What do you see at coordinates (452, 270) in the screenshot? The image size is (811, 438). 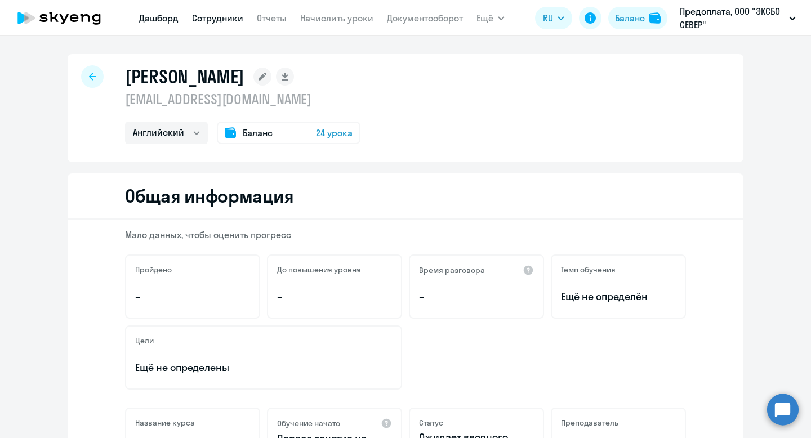 I see `h5: Время разговора` at bounding box center [452, 270].